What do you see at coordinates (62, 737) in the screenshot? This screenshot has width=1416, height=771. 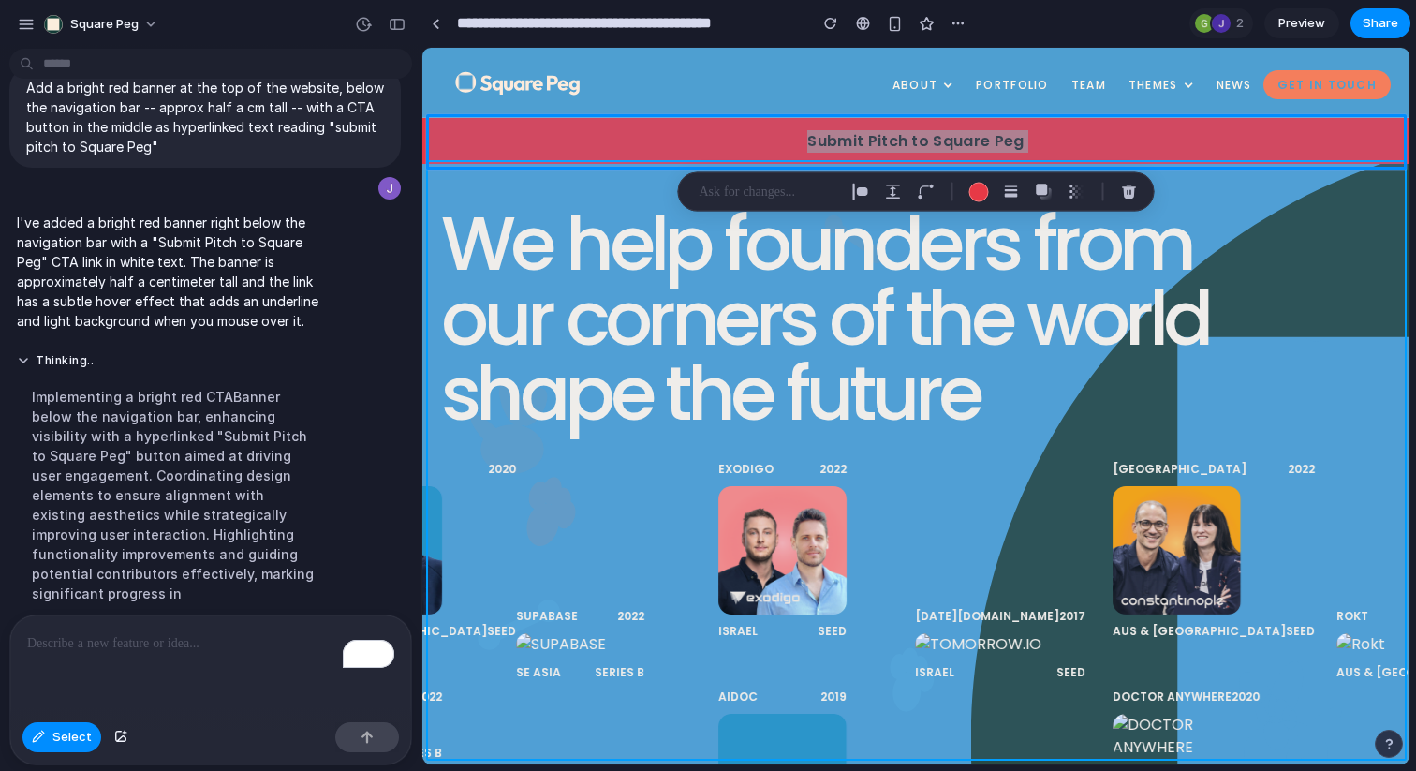 I see `button: Select` at bounding box center [62, 737].